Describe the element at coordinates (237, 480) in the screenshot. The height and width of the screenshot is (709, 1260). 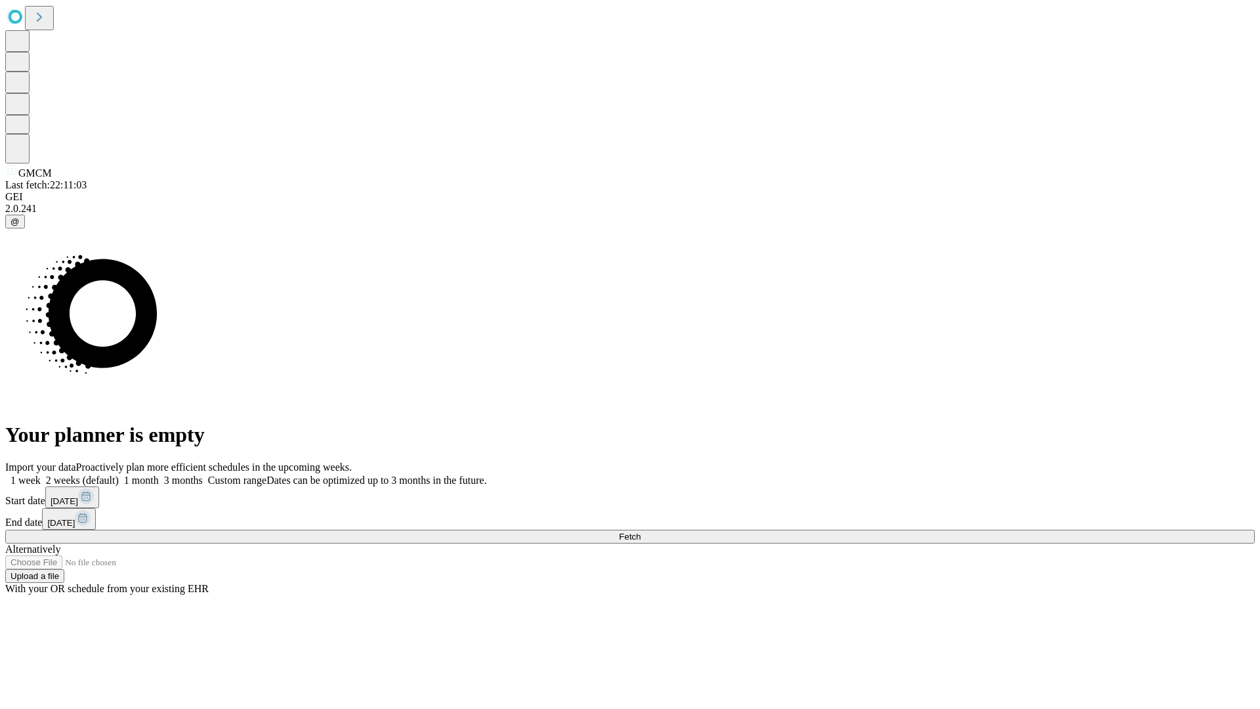
I see `span: Custom range` at that location.